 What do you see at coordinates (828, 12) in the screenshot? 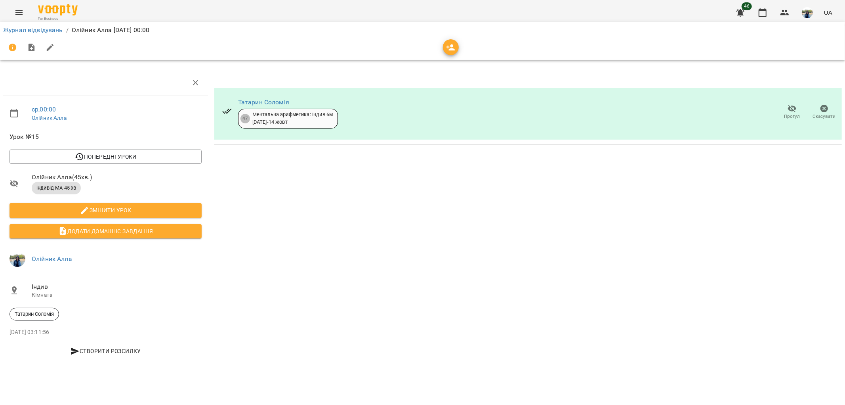
I see `button: UA` at bounding box center [828, 12].